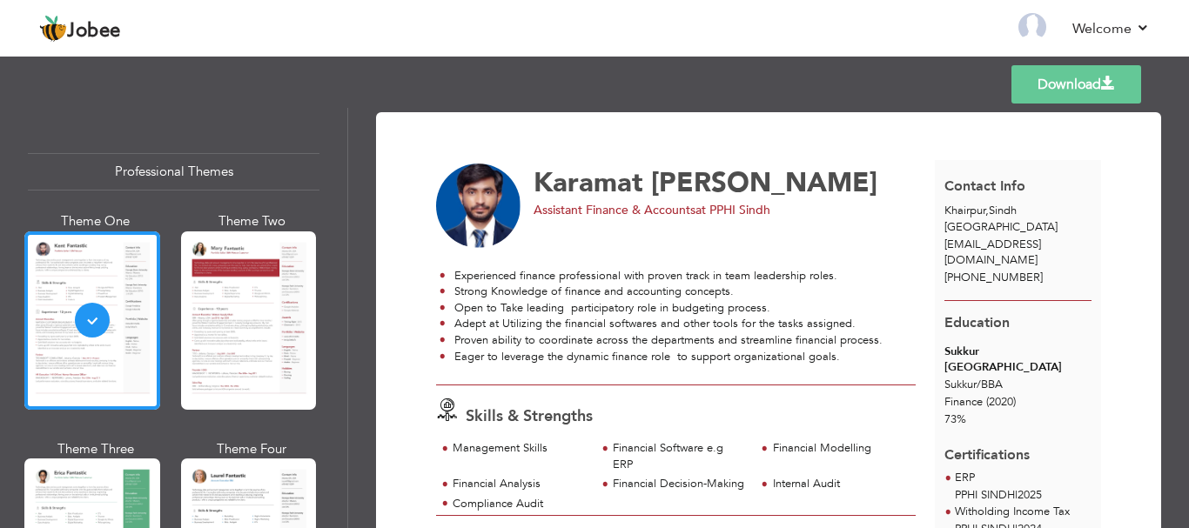 The image size is (1189, 528). I want to click on div: Financial Software e.g ERP, so click(679, 456).